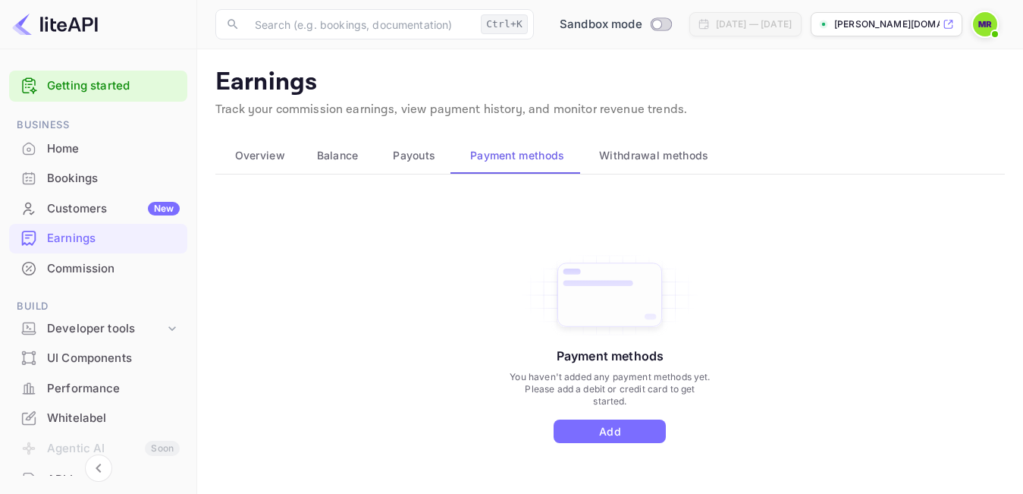  I want to click on a: API Logs, so click(98, 479).